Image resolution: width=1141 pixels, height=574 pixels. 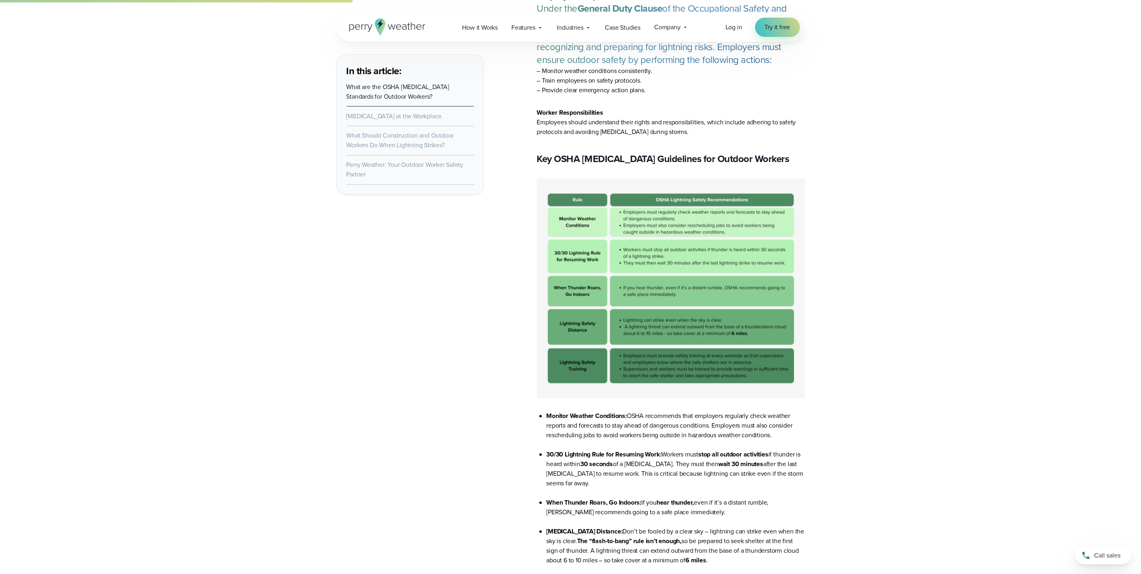 I want to click on li: OSHA recommends that employers regularly check weather reports and forecasts to stay ahead of dan..., so click(x=676, y=431).